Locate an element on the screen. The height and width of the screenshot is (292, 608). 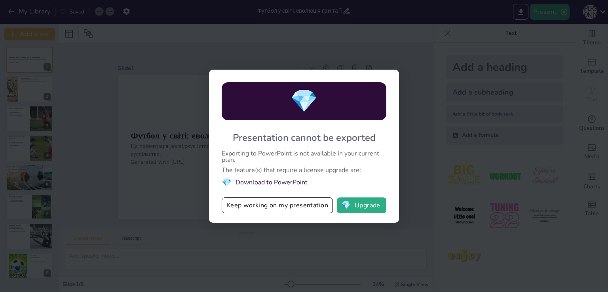
div: Presentation cannot be exported is located at coordinates (304, 138).